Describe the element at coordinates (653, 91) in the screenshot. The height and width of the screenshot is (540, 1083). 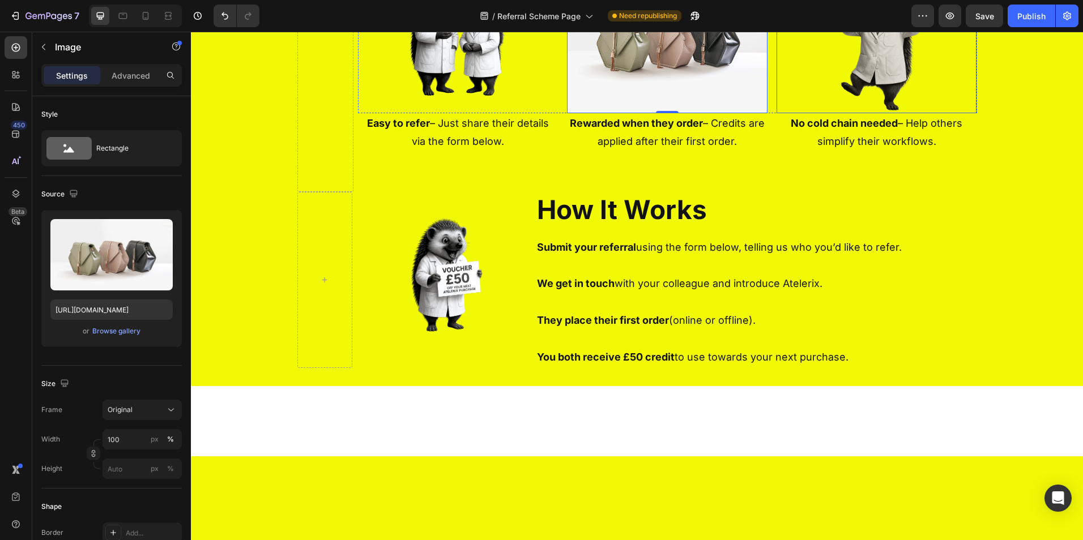
I see `strong: No cold chain needed` at that location.